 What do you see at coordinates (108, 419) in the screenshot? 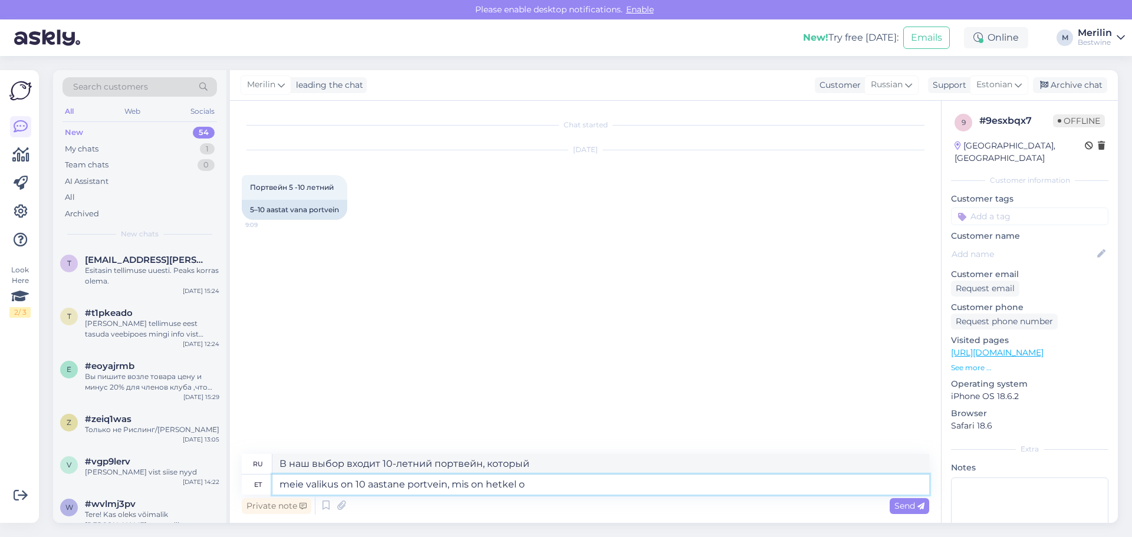
I see `span: #zeiq1was` at bounding box center [108, 419].